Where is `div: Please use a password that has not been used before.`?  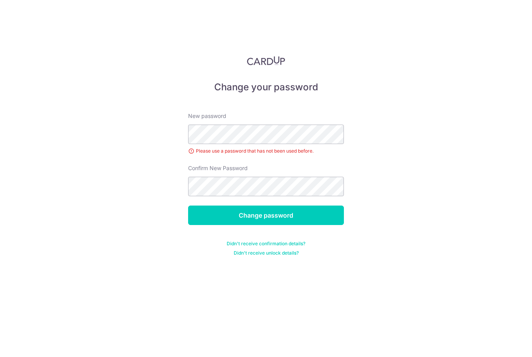
div: Please use a password that has not been used before. is located at coordinates (266, 151).